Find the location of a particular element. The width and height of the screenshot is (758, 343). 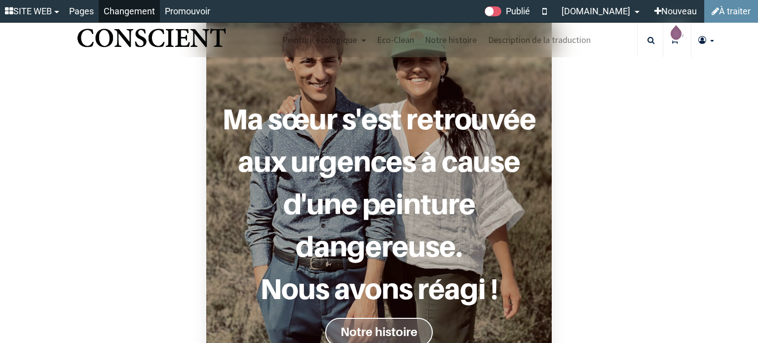

a: Logo de Conscient.nl is located at coordinates (151, 40).